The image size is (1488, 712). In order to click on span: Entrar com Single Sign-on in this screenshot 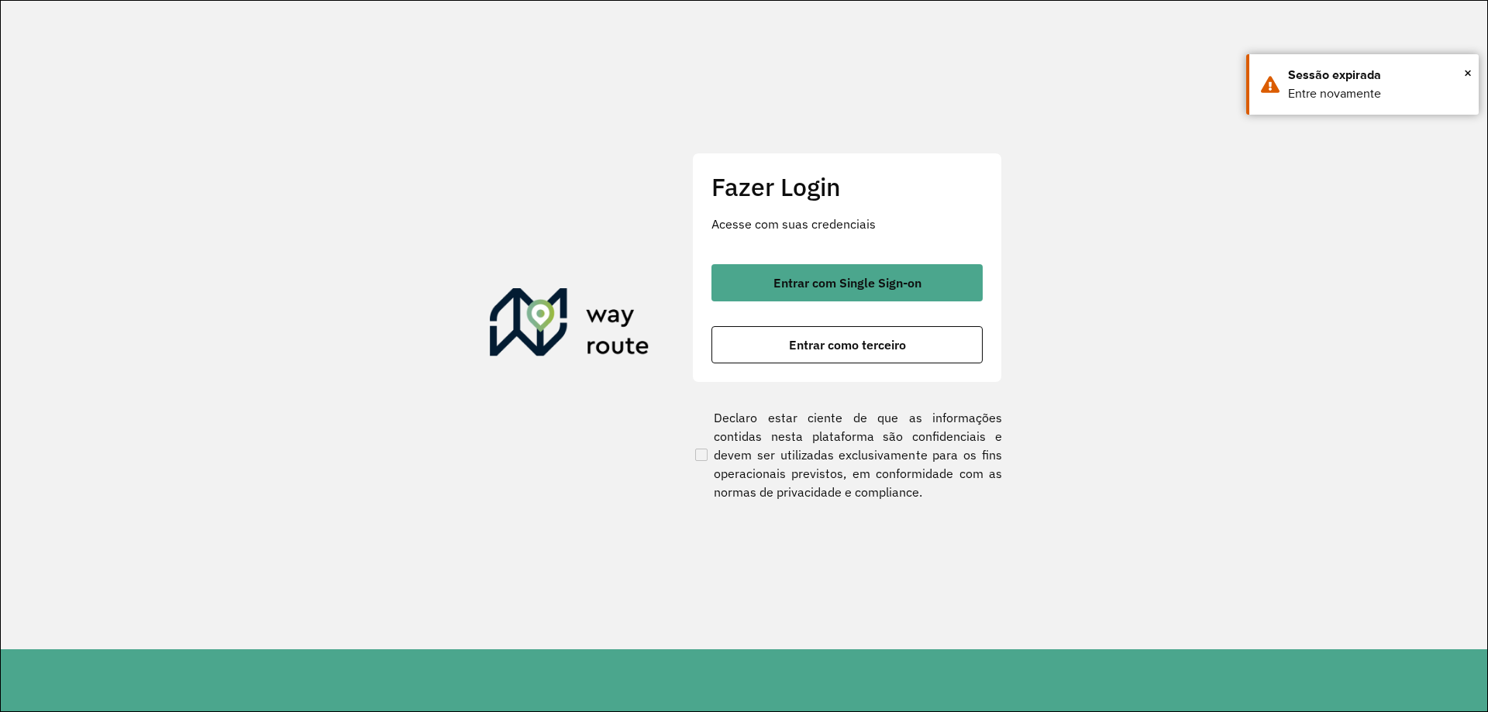, I will do `click(847, 283)`.